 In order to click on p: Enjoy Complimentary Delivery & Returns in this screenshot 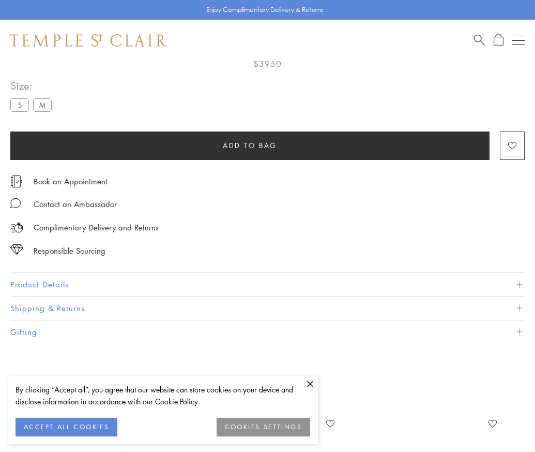, I will do `click(265, 10)`.